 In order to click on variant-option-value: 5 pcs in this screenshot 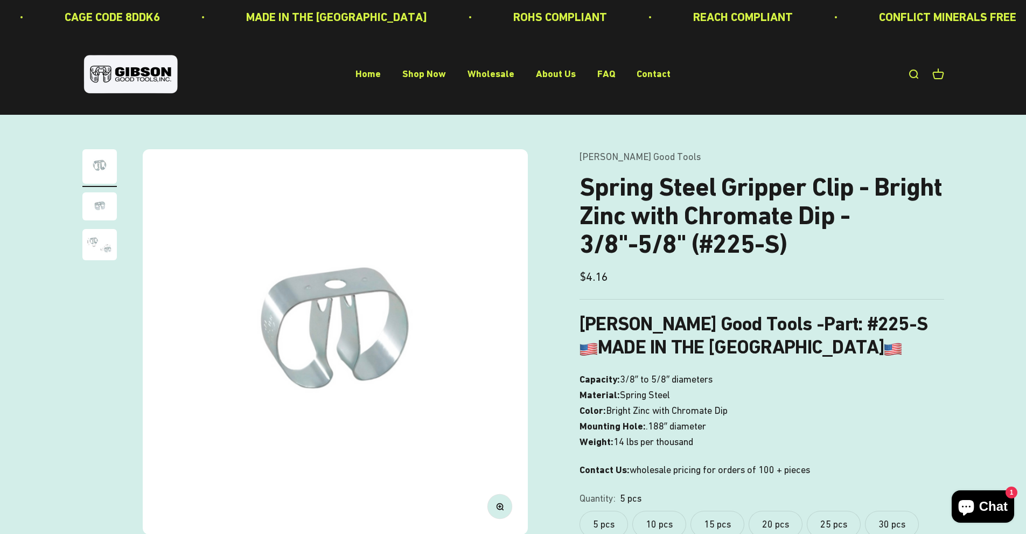, I will do `click(631, 498)`.